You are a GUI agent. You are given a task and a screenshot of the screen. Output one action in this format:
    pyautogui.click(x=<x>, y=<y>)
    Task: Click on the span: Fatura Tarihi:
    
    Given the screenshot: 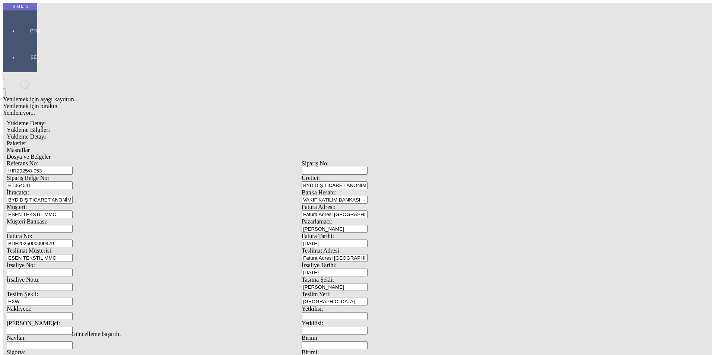 What is the action you would take?
    pyautogui.click(x=318, y=236)
    